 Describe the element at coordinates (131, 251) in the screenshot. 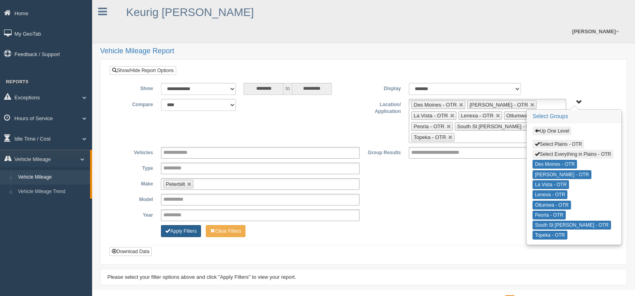

I see `button: Download Data` at that location.